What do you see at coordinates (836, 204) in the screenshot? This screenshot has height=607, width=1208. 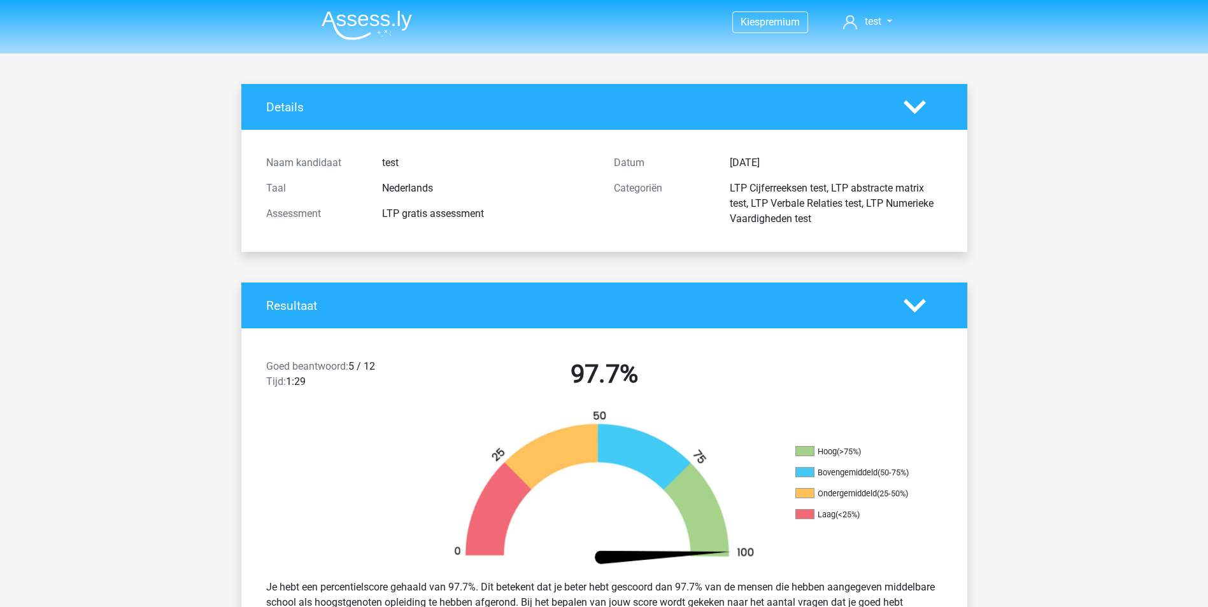 I see `div: LTP Cijferreeksen test, LTP abstracte matrix test, LTP Verbale Relaties test, LTP Numerieke Vaard...` at bounding box center [836, 204].